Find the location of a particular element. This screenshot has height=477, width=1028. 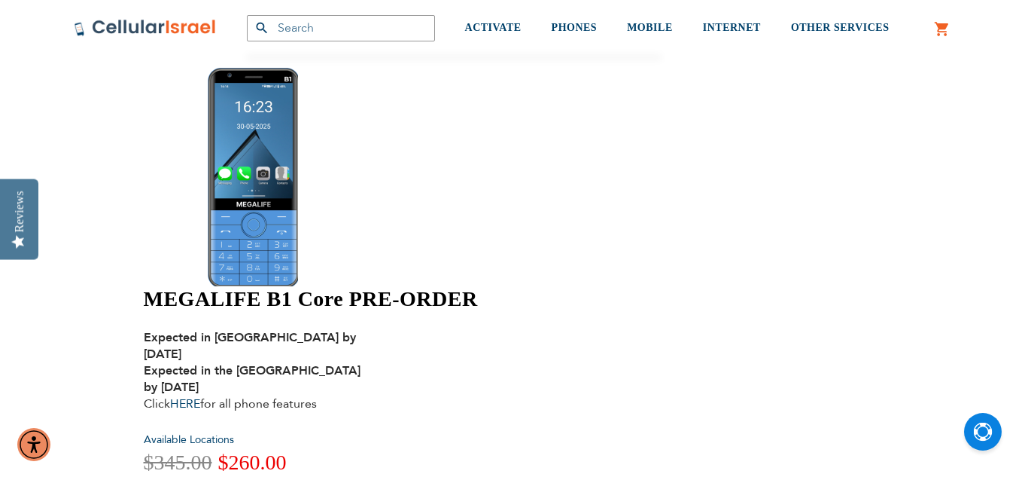

div: Click for all phone features is located at coordinates (260, 370).